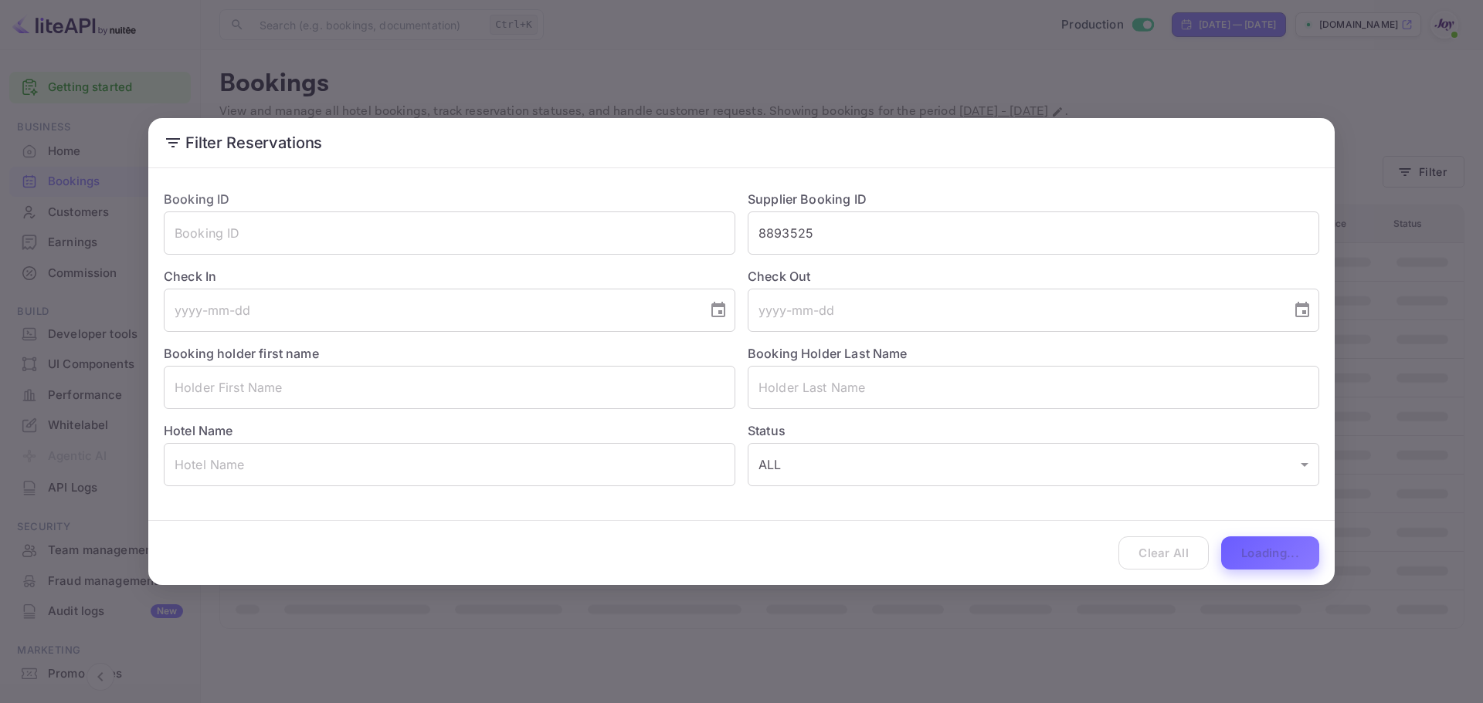  I want to click on label: Check In, so click(449, 276).